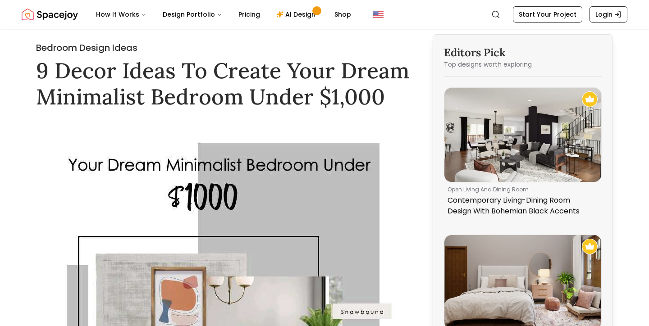  I want to click on img: Recommended Spacejoy Design - Contemporary Living-Dining Room Design With Bohemian Black Accents, so click(590, 99).